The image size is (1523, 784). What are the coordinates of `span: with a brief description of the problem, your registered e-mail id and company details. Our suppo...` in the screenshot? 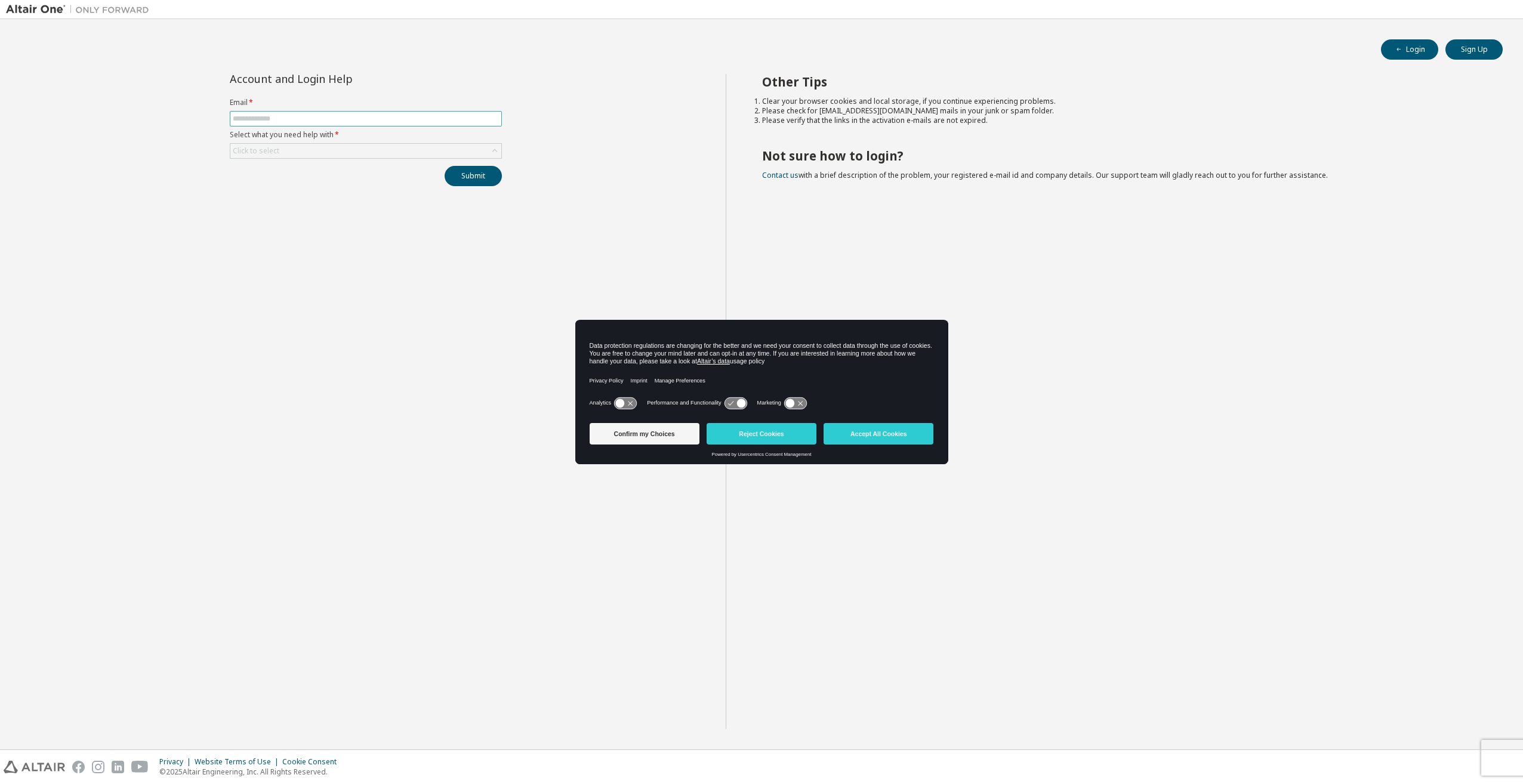 It's located at (1045, 175).